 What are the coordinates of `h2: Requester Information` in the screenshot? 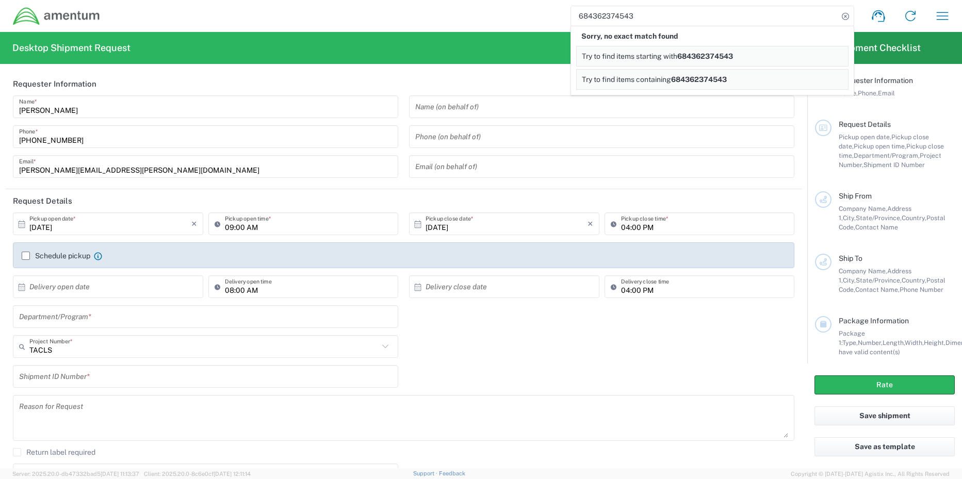 It's located at (55, 84).